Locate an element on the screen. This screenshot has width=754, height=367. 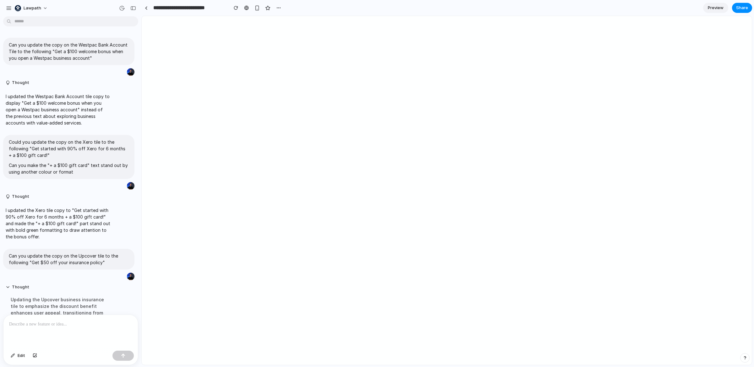
span: Preview is located at coordinates (716, 8).